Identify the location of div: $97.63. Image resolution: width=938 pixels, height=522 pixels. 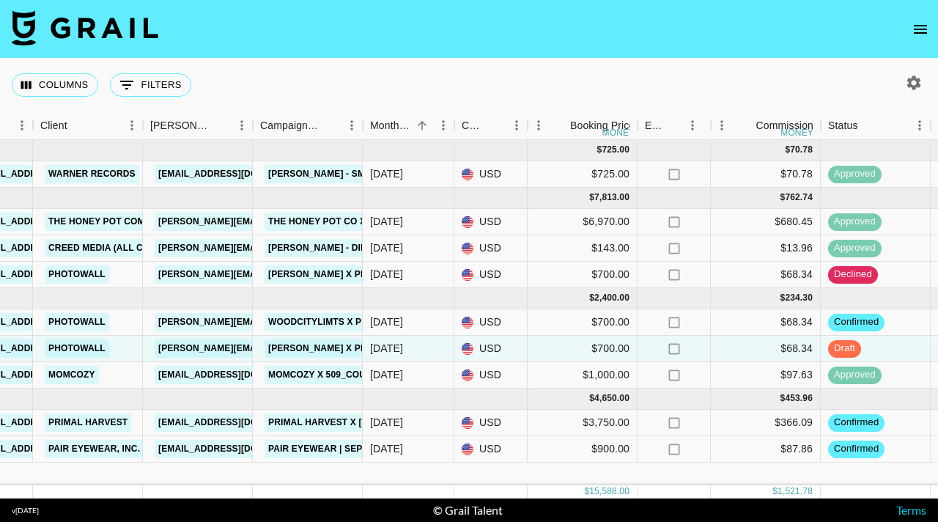
(766, 375).